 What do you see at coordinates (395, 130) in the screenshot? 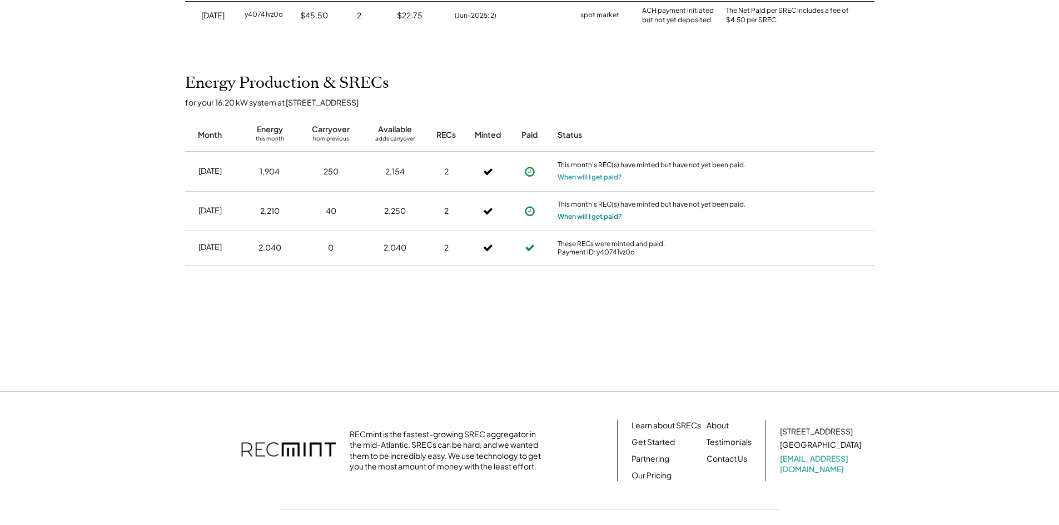
I see `div: Available` at bounding box center [395, 130].